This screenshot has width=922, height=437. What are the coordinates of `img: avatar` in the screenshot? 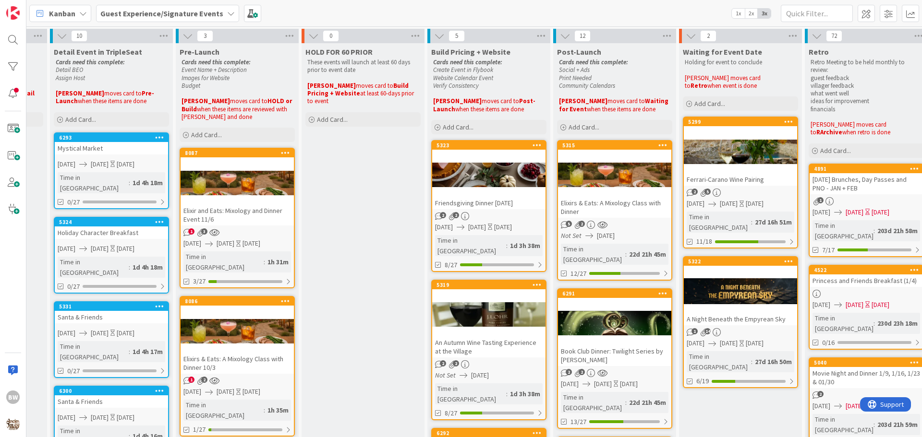 It's located at (13, 425).